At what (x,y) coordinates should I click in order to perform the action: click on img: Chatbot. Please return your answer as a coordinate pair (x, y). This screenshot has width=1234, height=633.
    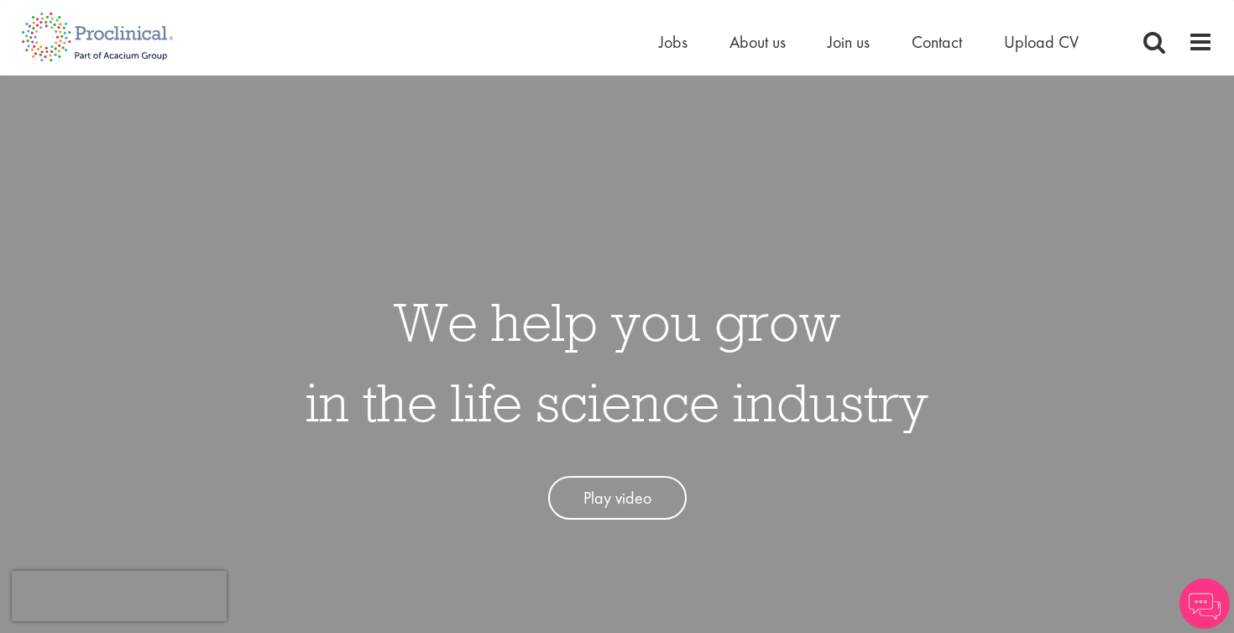
    Looking at the image, I should click on (1205, 604).